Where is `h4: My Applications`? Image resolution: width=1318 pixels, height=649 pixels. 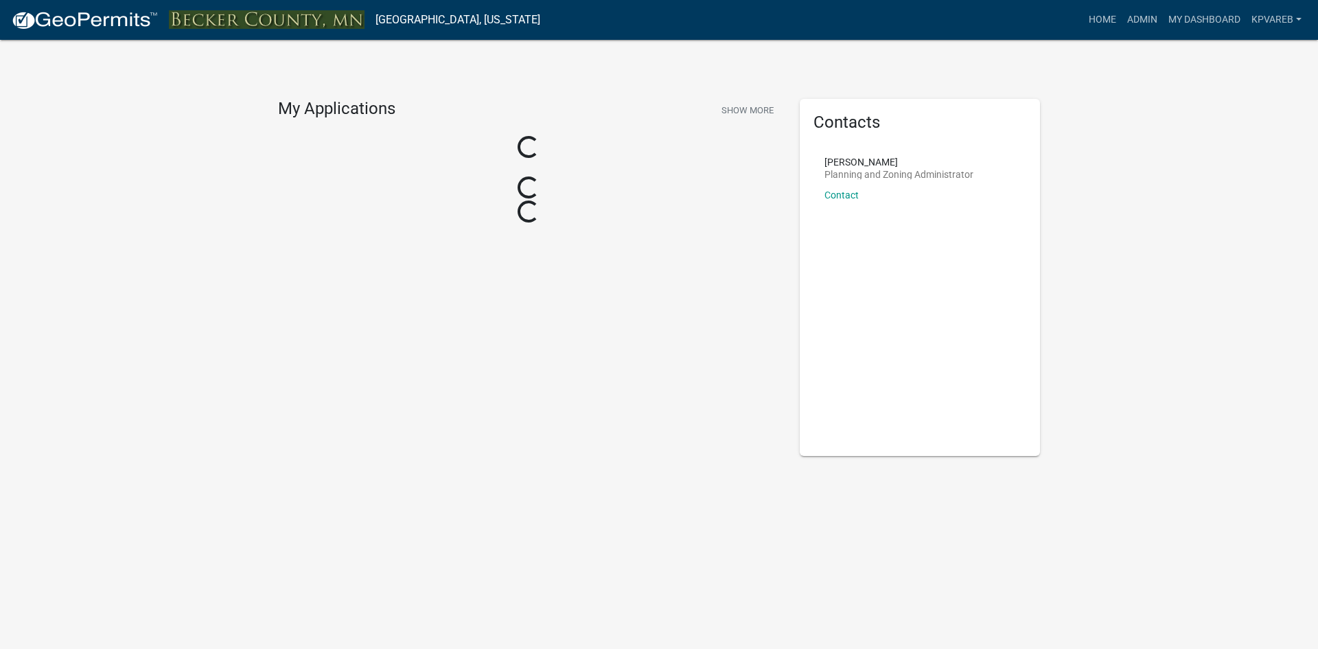
h4: My Applications is located at coordinates (336, 109).